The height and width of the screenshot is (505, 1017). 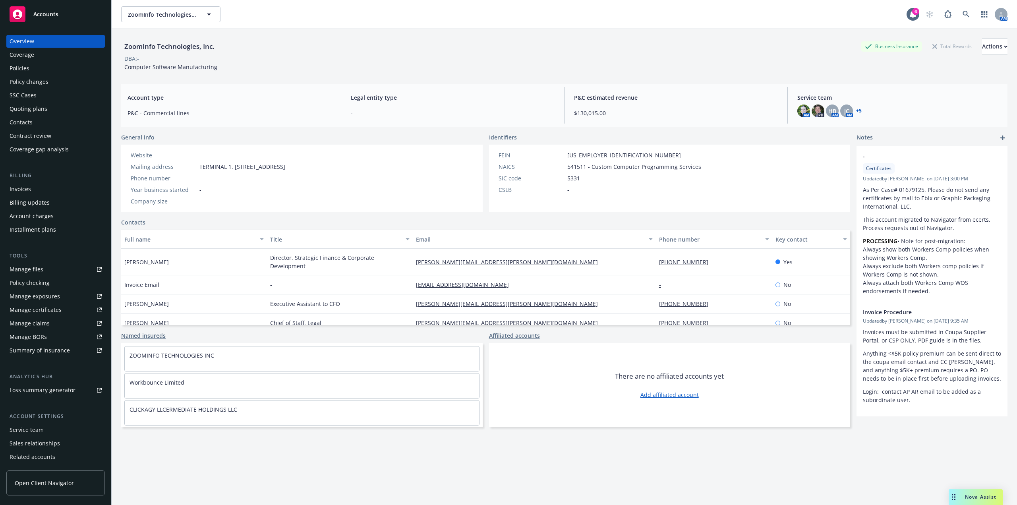 What do you see at coordinates (932, 253) in the screenshot?
I see `li: Always show both Workers Comp policies when showing Workers Comp.` at bounding box center [932, 253].